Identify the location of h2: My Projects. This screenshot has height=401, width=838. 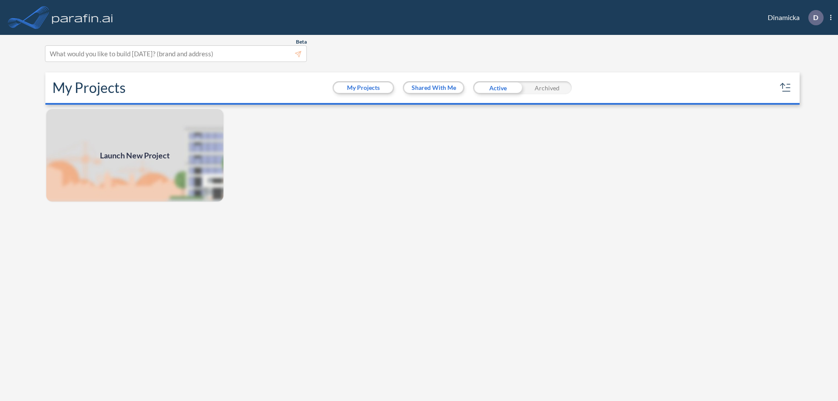
(89, 88).